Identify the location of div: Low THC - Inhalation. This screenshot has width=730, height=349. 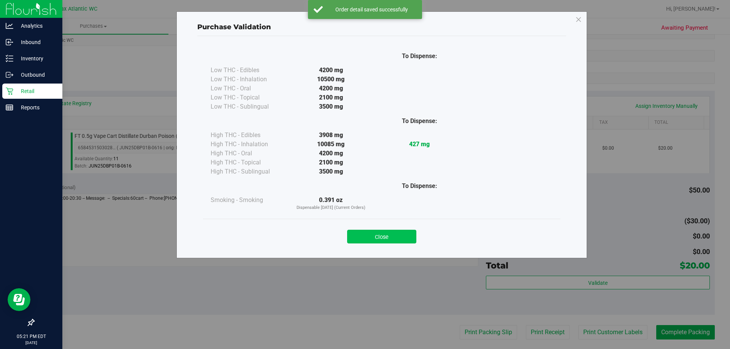
(249, 79).